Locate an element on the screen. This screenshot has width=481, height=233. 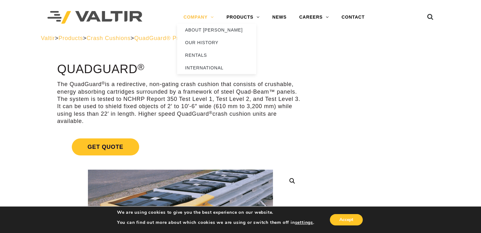
p: The QuadGuard is a redirective, non-gating crash cushion that consists of crushable, energy absor... is located at coordinates (180, 103).